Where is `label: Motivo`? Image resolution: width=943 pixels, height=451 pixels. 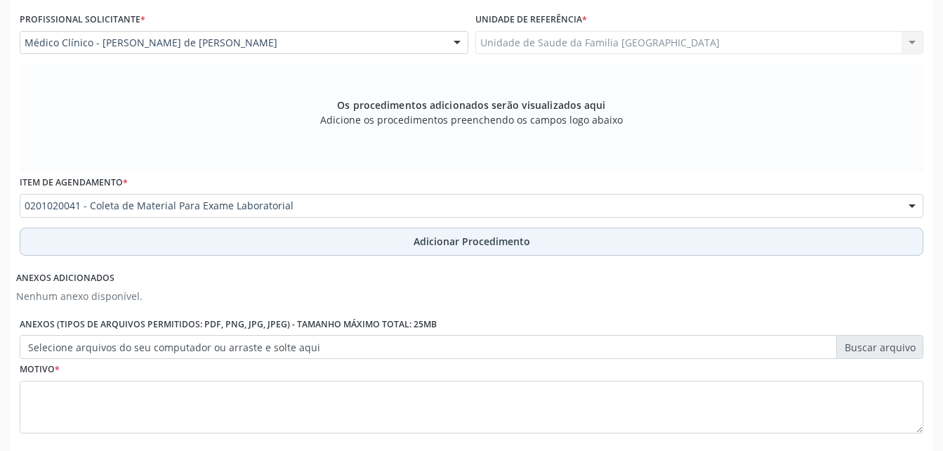
label: Motivo is located at coordinates (39, 369).